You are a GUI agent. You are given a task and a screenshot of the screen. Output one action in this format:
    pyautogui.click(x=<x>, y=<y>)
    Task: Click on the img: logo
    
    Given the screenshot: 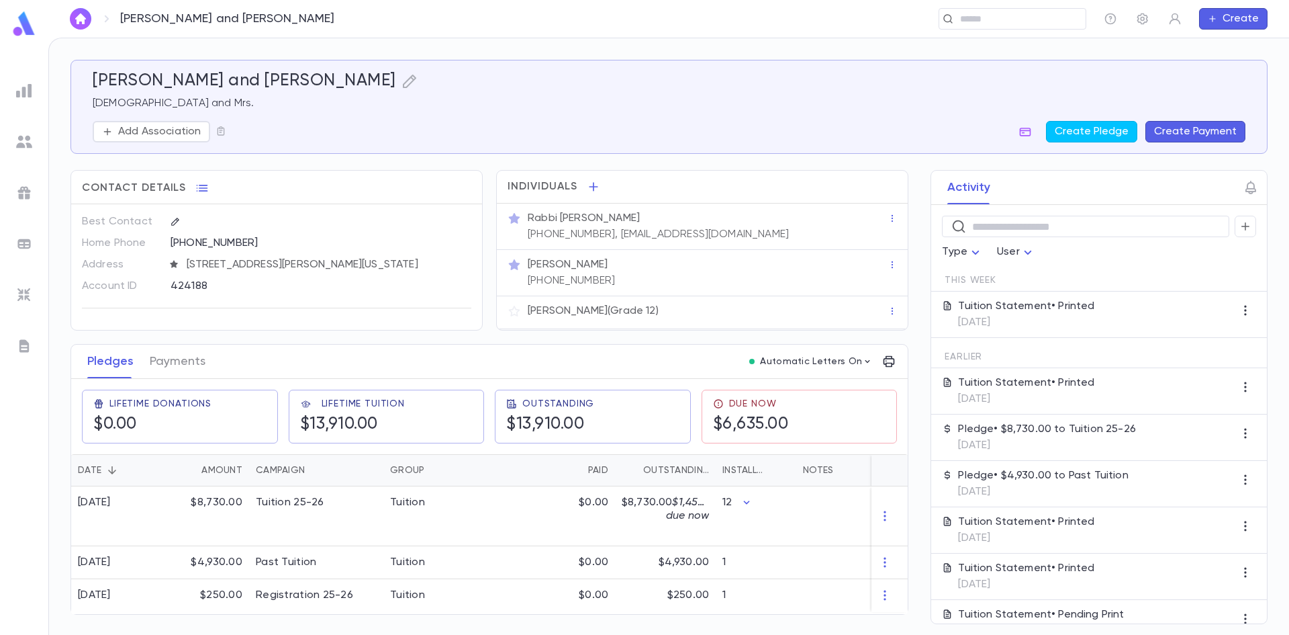 What is the action you would take?
    pyautogui.click(x=24, y=24)
    